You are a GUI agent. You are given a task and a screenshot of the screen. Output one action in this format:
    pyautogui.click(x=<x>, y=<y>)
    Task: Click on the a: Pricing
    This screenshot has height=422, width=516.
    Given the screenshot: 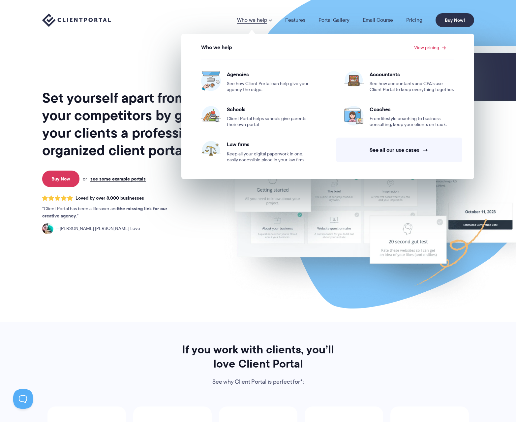 What is the action you would take?
    pyautogui.click(x=414, y=20)
    